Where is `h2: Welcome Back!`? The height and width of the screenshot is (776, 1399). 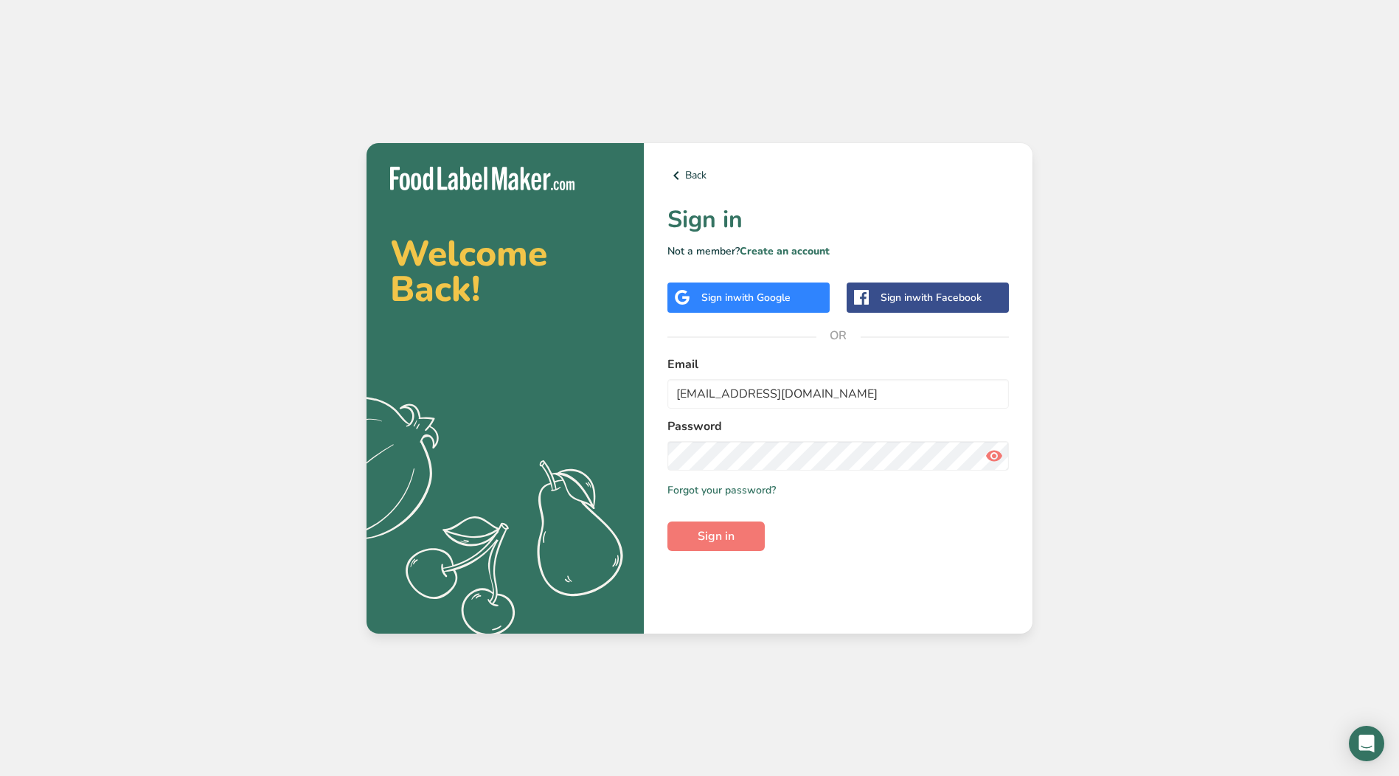
h2: Welcome Back! is located at coordinates (505, 271).